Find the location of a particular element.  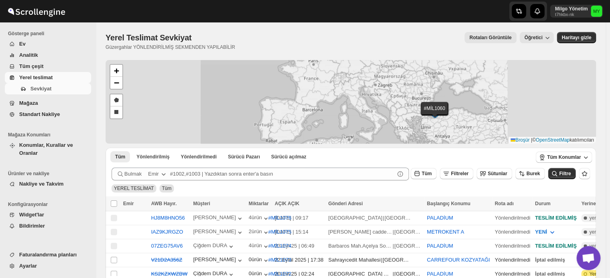

text: MY is located at coordinates (597, 11).